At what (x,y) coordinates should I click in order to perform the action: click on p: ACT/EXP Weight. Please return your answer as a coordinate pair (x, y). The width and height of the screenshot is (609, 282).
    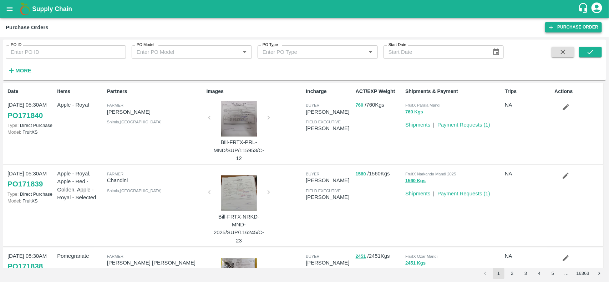
    Looking at the image, I should click on (379, 91).